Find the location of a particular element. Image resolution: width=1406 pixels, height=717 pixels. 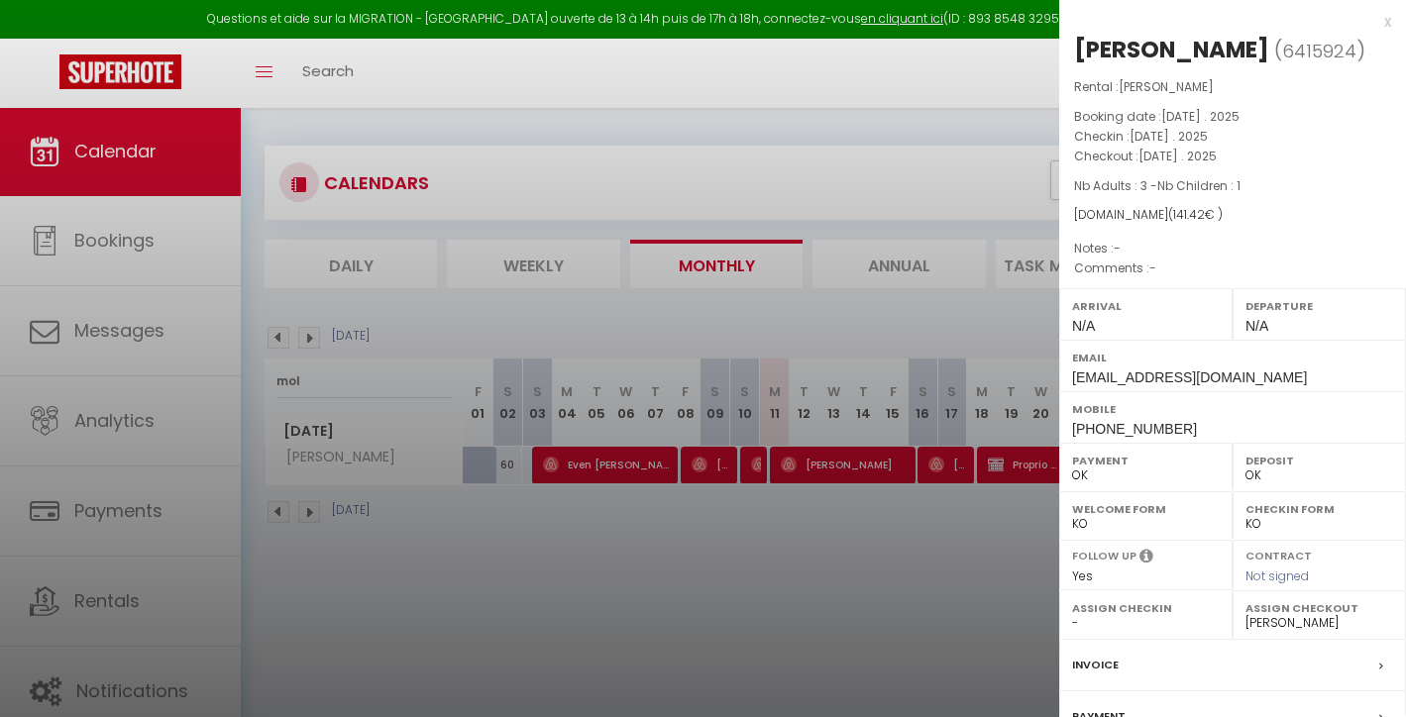

label: Invoice is located at coordinates (1095, 665).